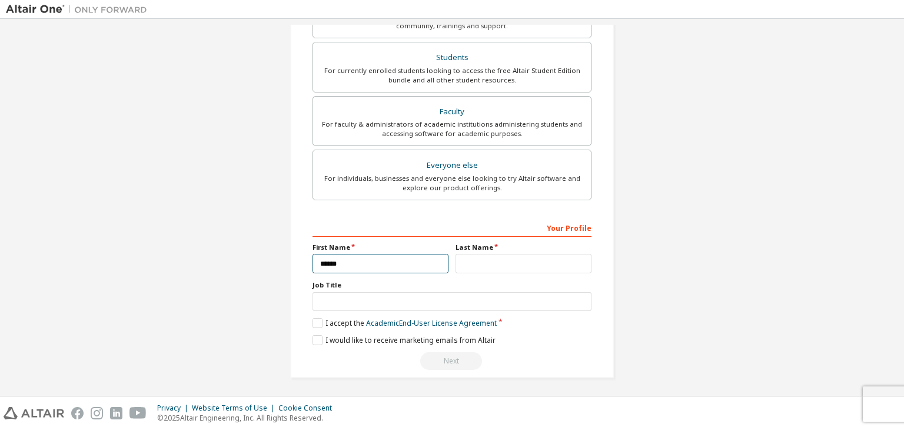 The width and height of the screenshot is (904, 430). I want to click on div: For currently enrolled students looking to access the free Altair Student Edition bundle and all ..., so click(452, 75).